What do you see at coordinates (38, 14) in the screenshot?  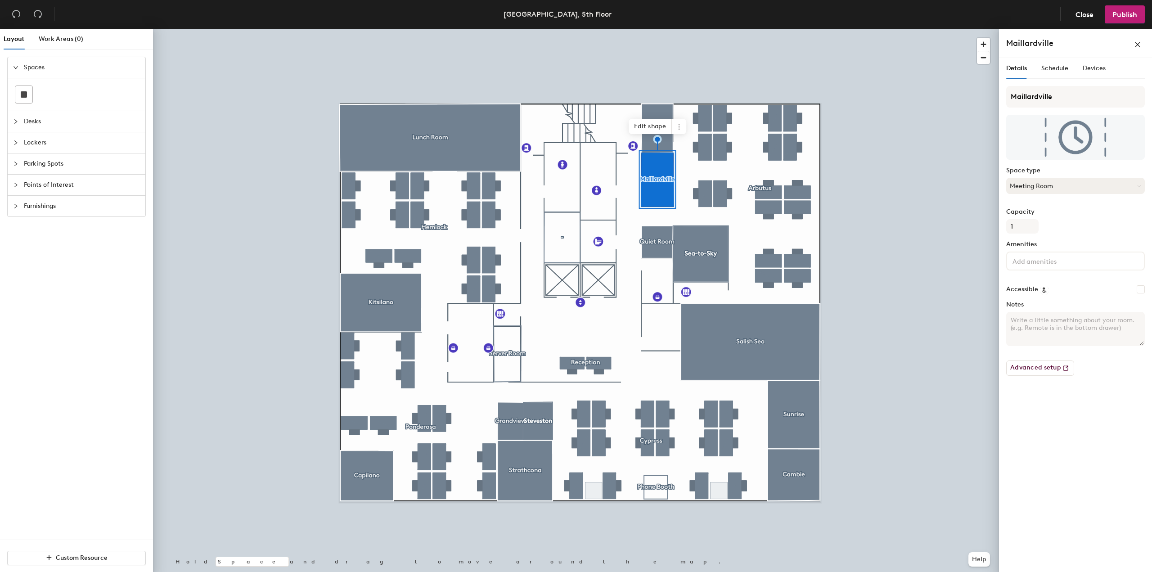 I see `button: Redo (⌘ + ⇧ + Z)` at bounding box center [38, 14].